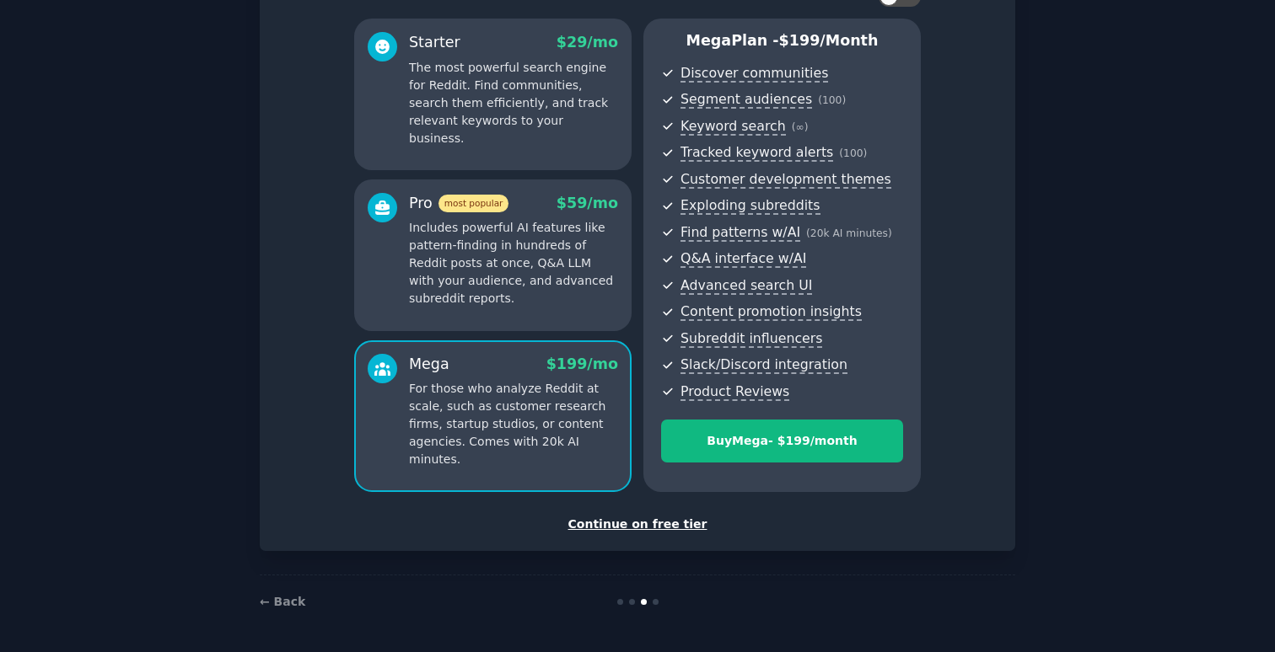  What do you see at coordinates (746, 286) in the screenshot?
I see `span: Advanced search UI` at bounding box center [746, 286].